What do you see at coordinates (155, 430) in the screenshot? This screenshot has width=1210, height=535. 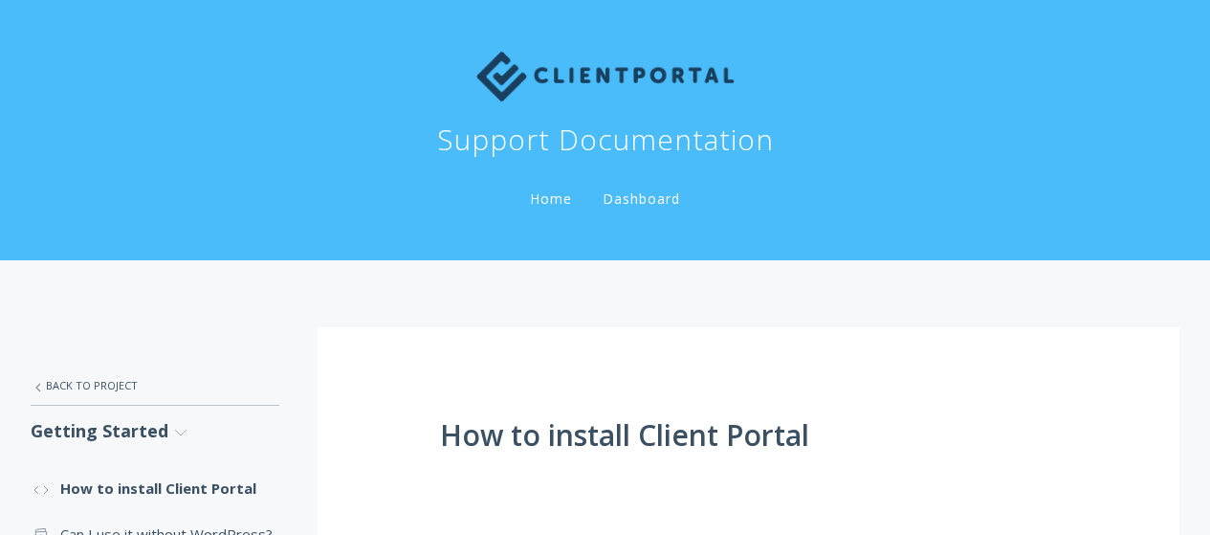 I see `a: Getting Started` at bounding box center [155, 430].